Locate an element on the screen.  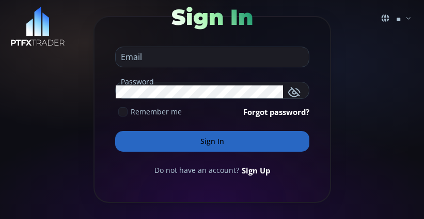
img: LOGO is located at coordinates (38, 26).